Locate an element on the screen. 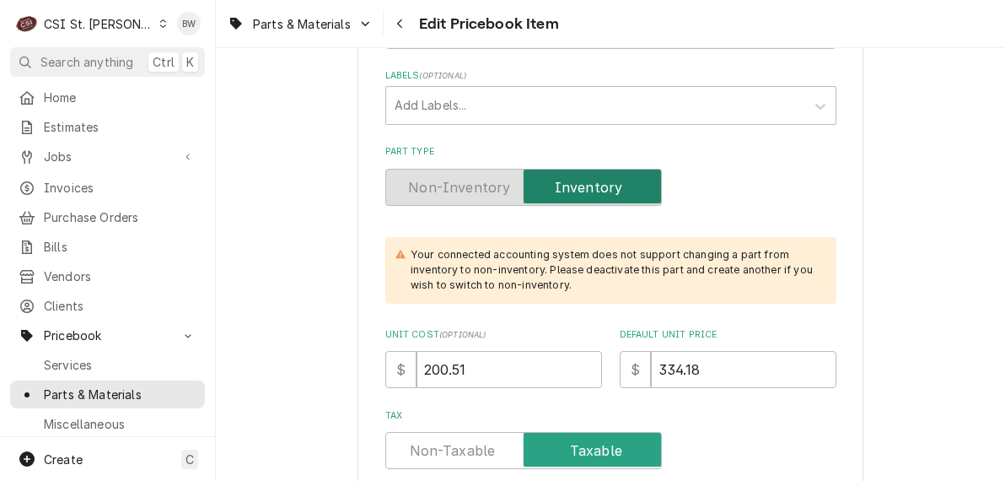 This screenshot has height=481, width=1005. a: Clients is located at coordinates (107, 305).